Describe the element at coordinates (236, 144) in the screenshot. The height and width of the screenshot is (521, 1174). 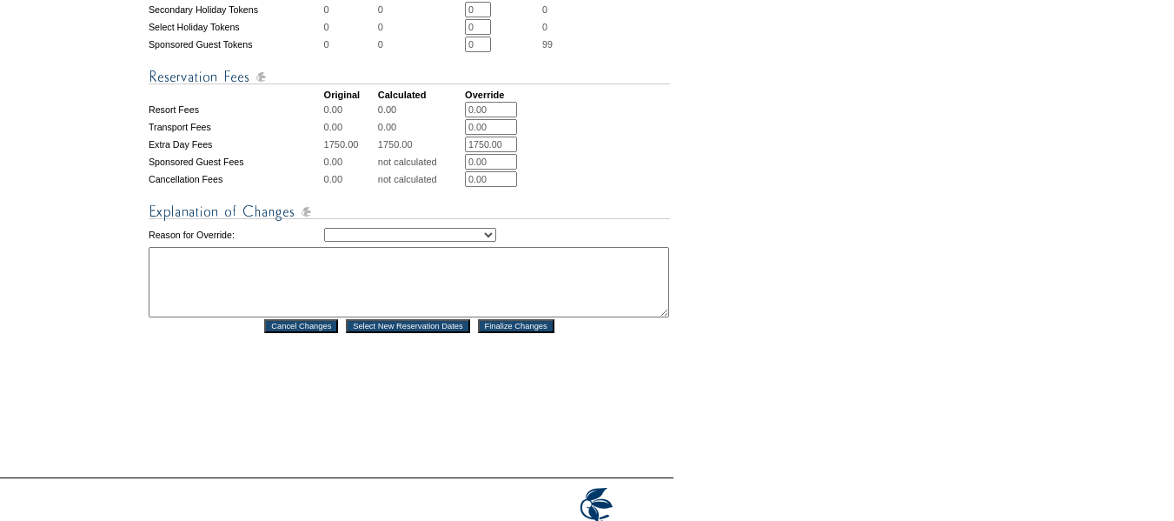
I see `td: Extra Day Fees` at that location.